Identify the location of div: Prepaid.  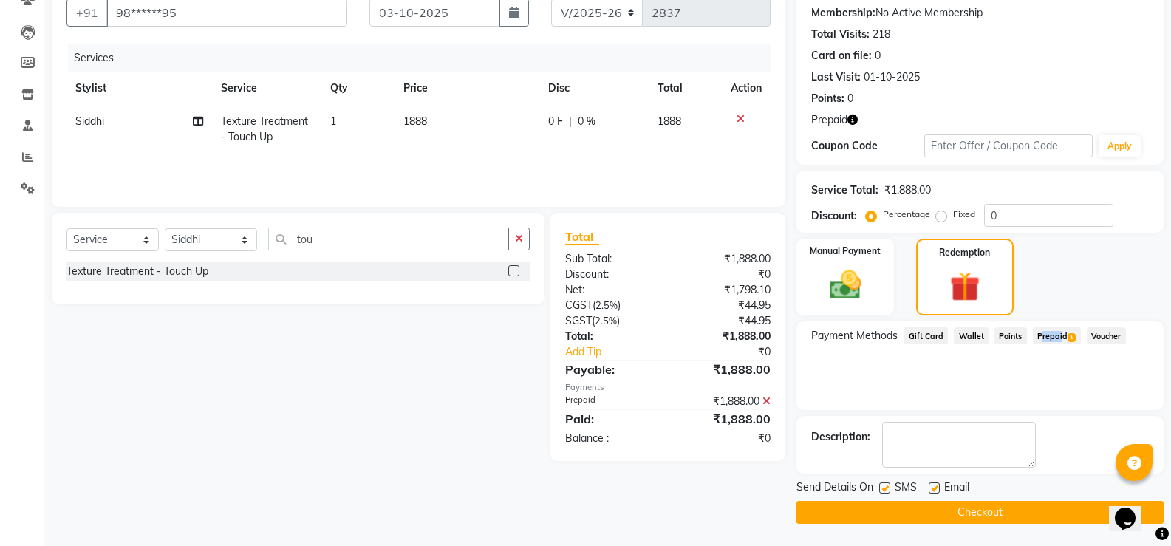
(611, 401).